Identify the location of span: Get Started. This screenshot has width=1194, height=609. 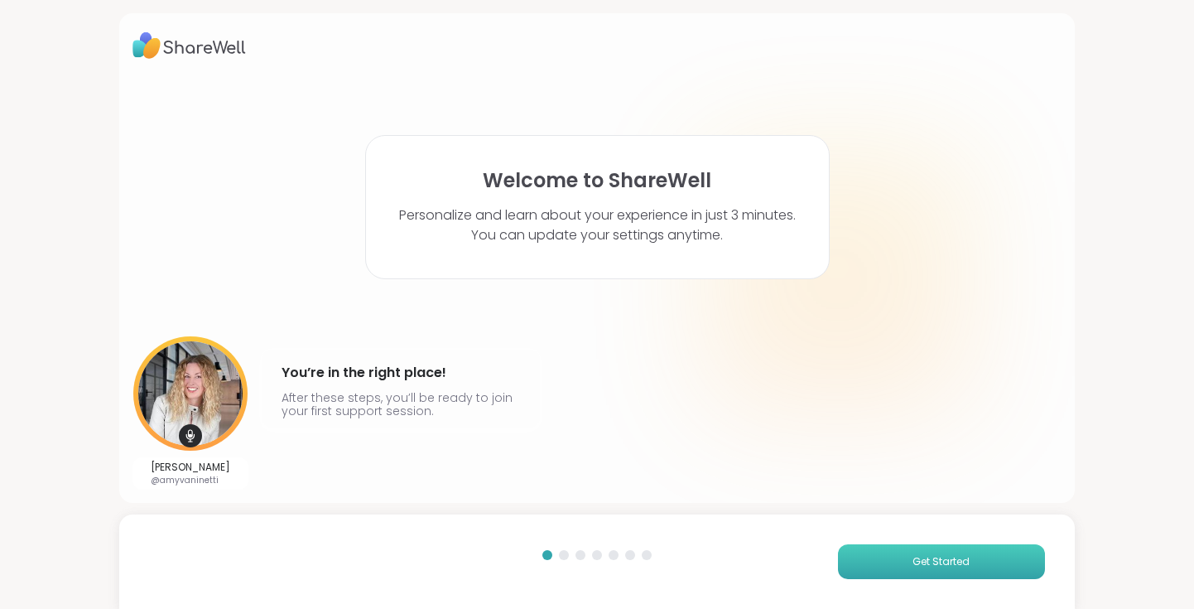
(941, 562).